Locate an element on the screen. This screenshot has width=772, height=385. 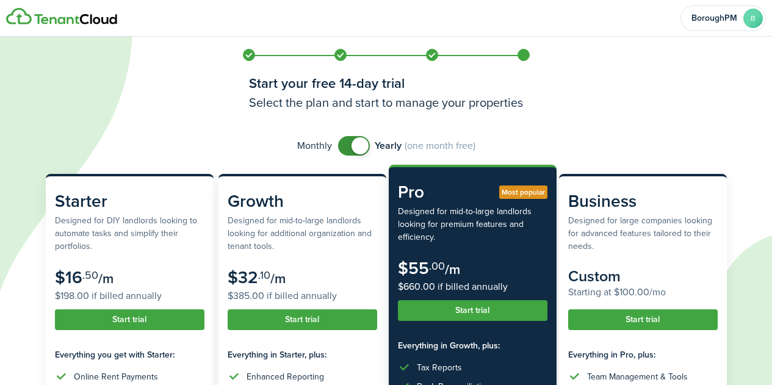
span: Most popular is located at coordinates (523, 192).